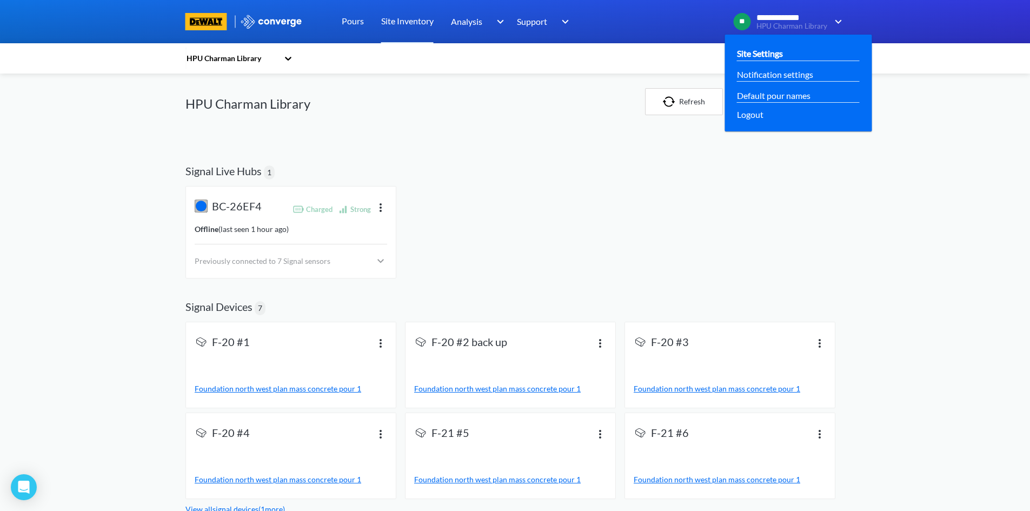  Describe the element at coordinates (201, 206) in the screenshot. I see `img: live-hub.svg` at that location.